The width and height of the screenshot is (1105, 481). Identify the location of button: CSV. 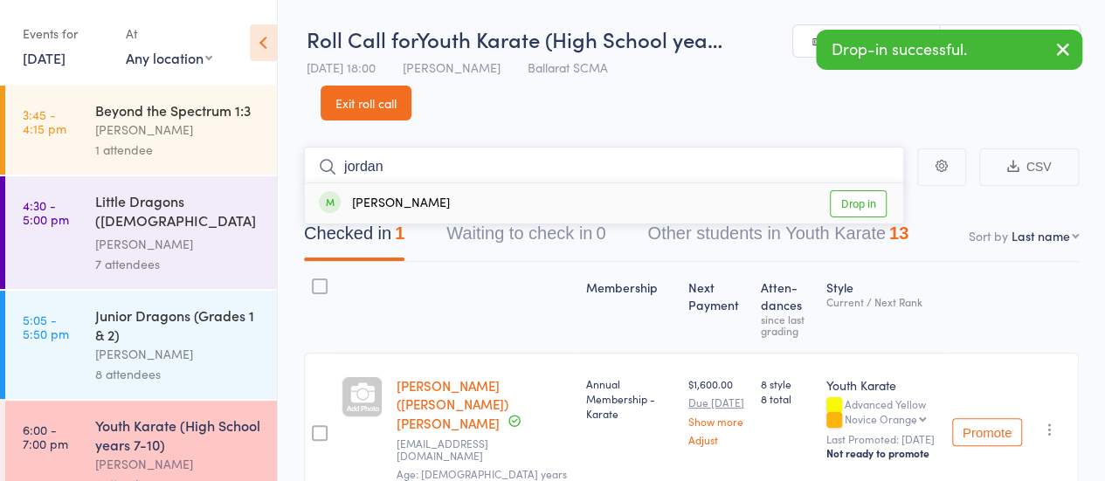
(1029, 167).